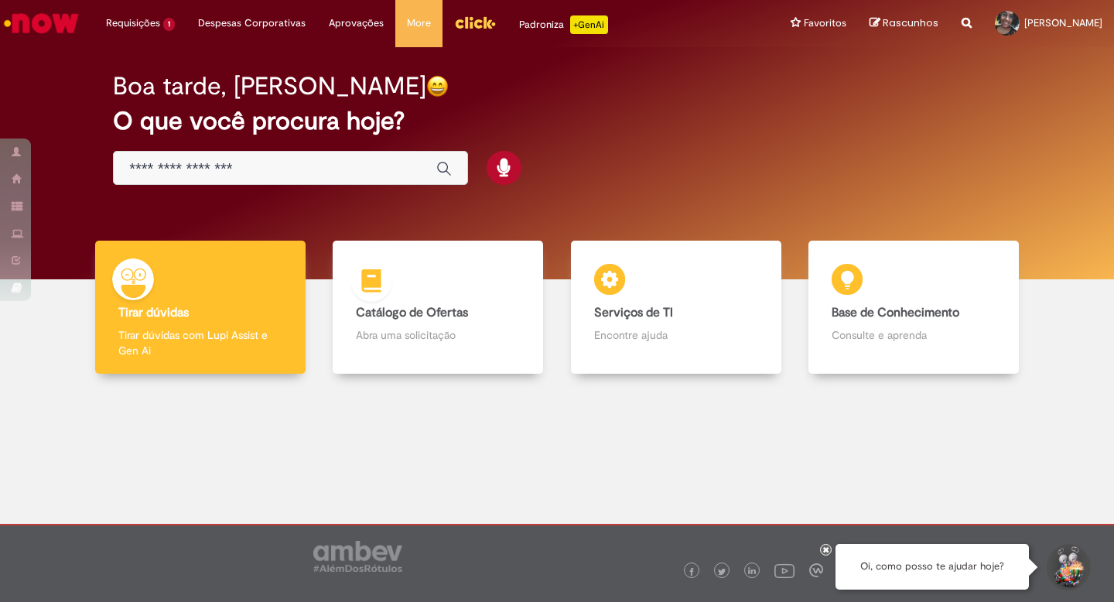  I want to click on p: +GenAi, so click(589, 25).